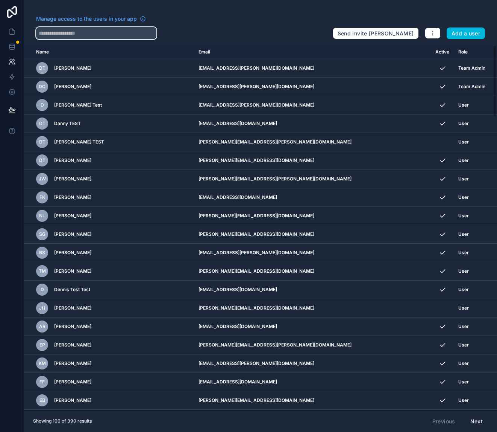 This screenshot has width=497, height=432. Describe the element at coordinates (42, 400) in the screenshot. I see `span: EB` at that location.